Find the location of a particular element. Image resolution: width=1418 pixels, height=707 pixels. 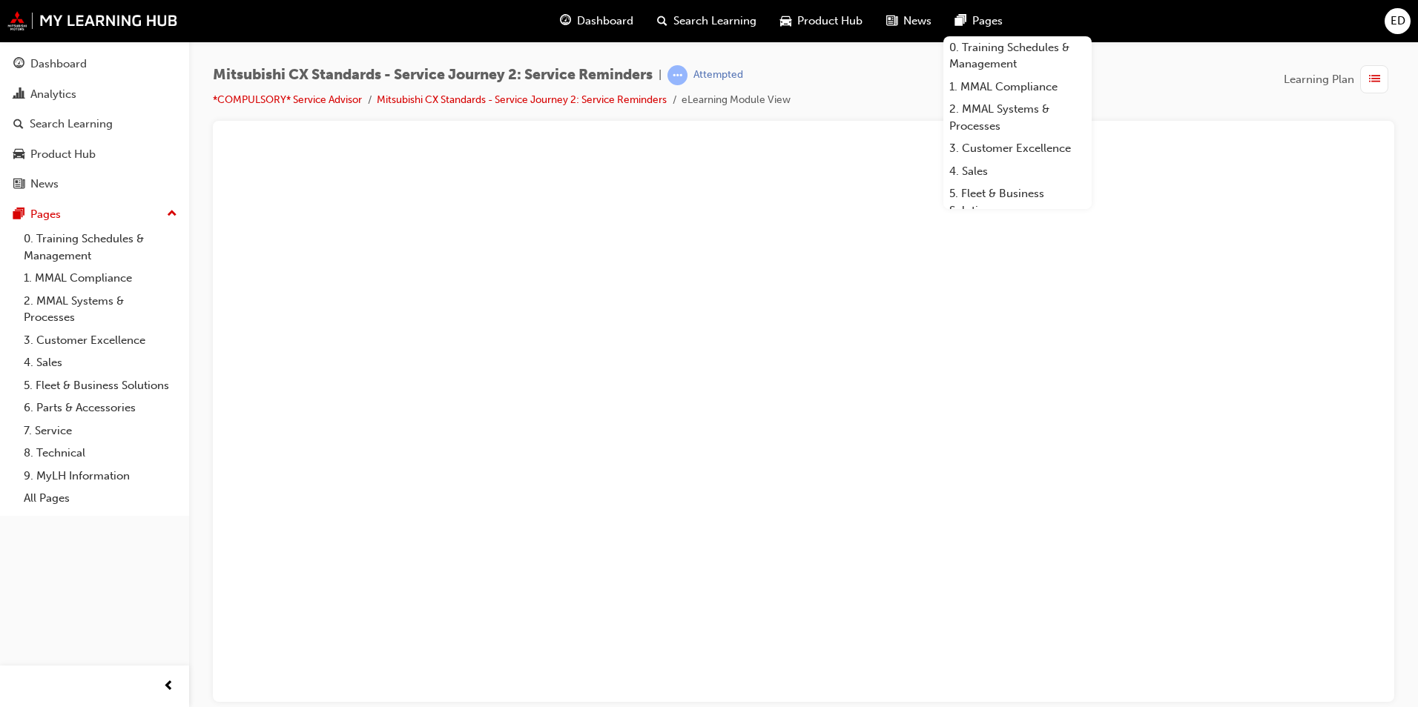

span: Search Learning is located at coordinates (715, 21).